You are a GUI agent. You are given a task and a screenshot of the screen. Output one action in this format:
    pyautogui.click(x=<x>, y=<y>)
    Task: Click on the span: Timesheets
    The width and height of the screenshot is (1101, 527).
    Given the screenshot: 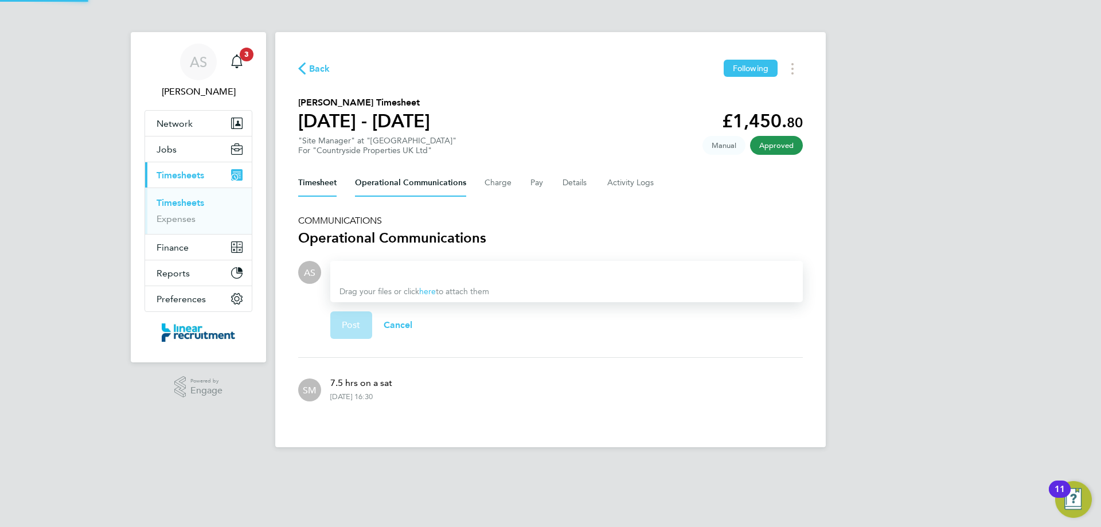 What is the action you would take?
    pyautogui.click(x=180, y=175)
    